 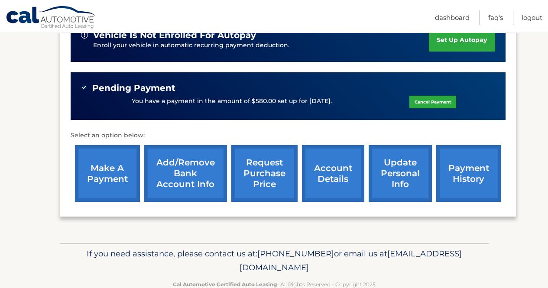 I want to click on a: update personal info, so click(x=400, y=173).